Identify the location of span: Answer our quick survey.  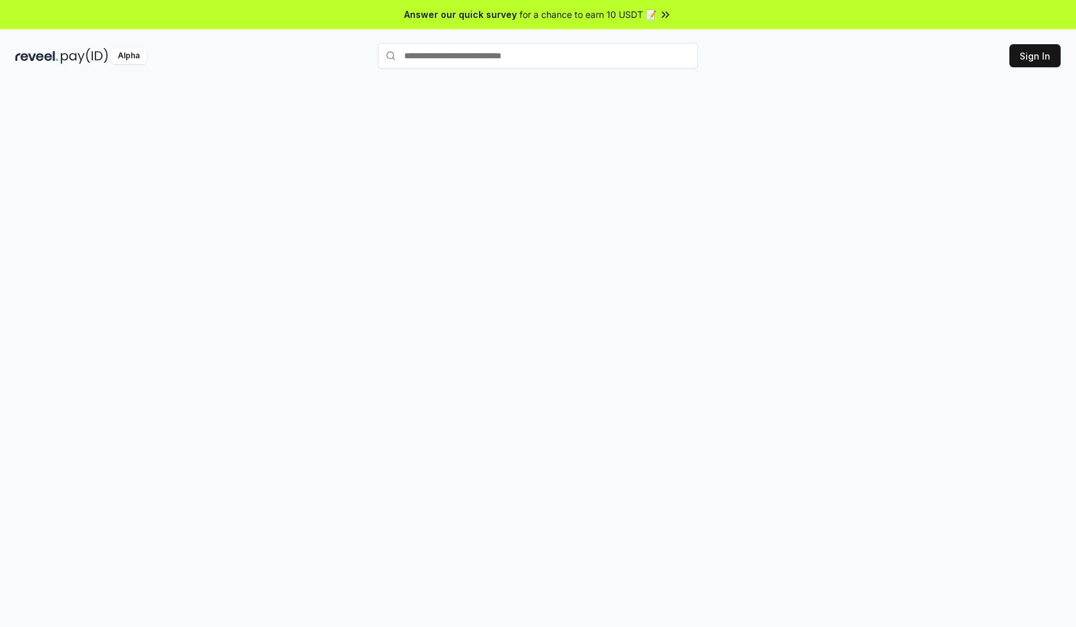
(461, 14).